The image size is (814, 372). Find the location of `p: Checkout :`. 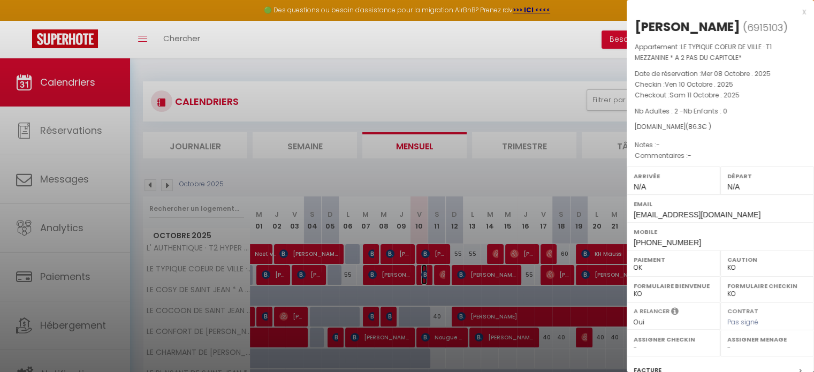

p: Checkout : is located at coordinates (720, 95).